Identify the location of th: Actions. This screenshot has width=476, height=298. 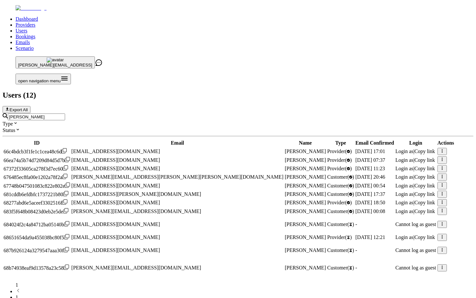
(446, 143).